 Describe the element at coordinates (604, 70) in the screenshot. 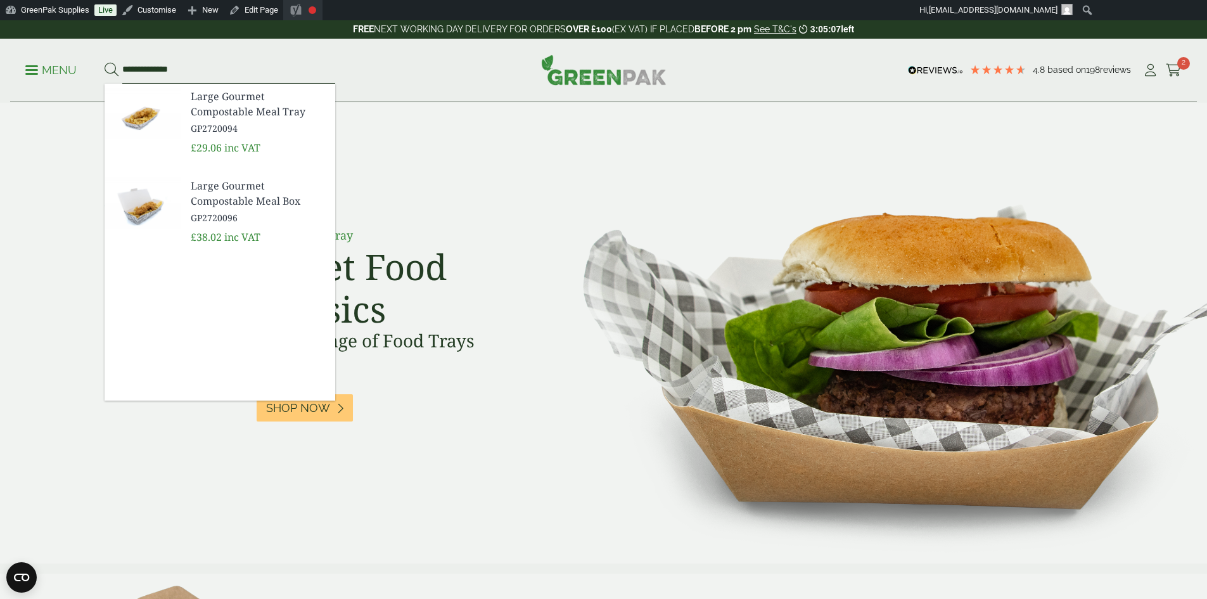

I see `img: GreenPak Supplies` at that location.